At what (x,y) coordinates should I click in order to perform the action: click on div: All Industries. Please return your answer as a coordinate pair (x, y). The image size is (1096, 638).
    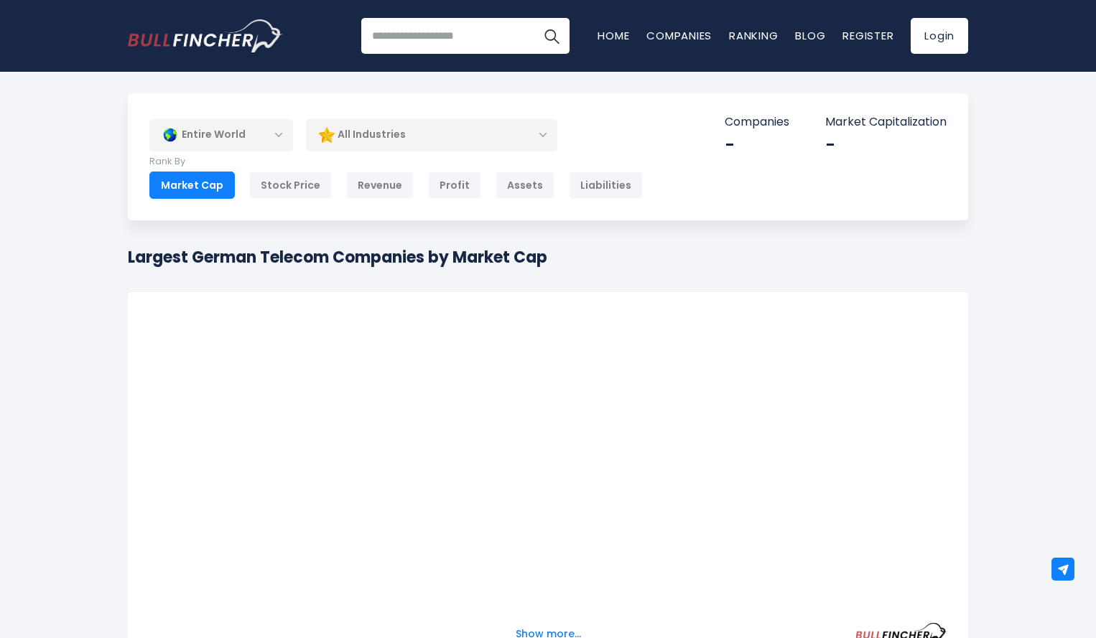
    Looking at the image, I should click on (432, 135).